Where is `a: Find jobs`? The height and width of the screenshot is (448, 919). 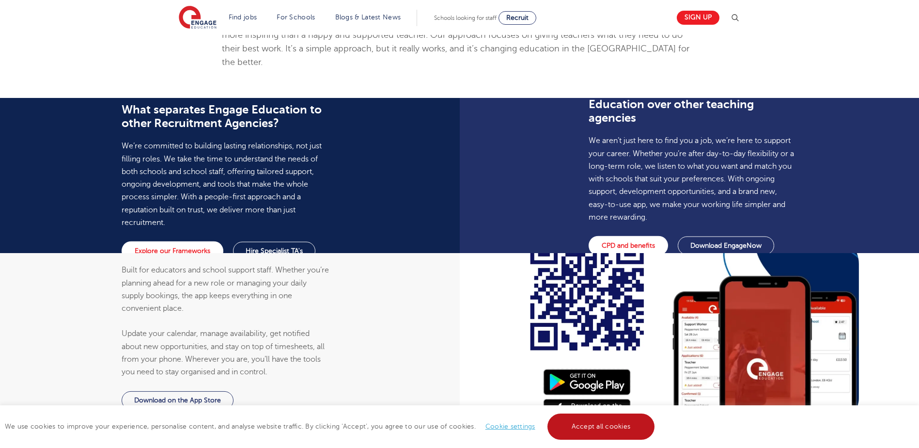 a: Find jobs is located at coordinates (243, 17).